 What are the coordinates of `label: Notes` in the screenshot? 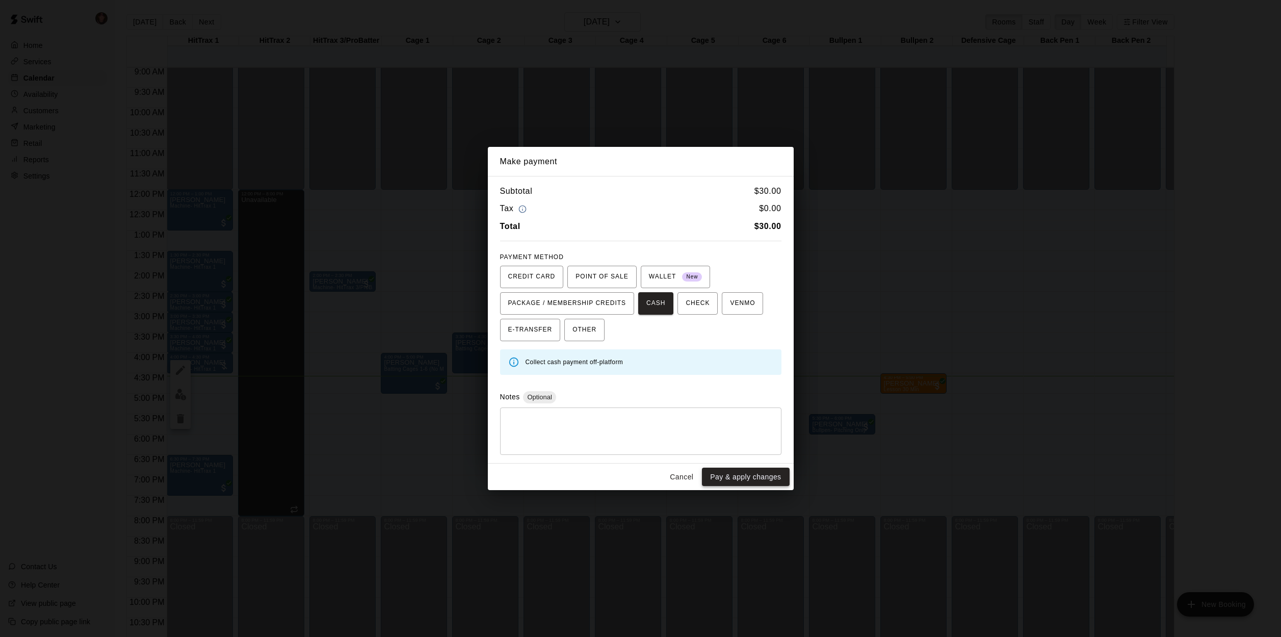 It's located at (510, 397).